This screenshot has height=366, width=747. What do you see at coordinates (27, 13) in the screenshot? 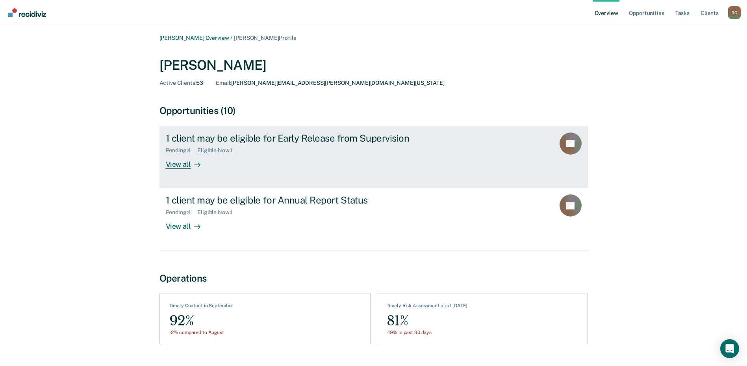
I see `img: Recidiviz` at bounding box center [27, 13].